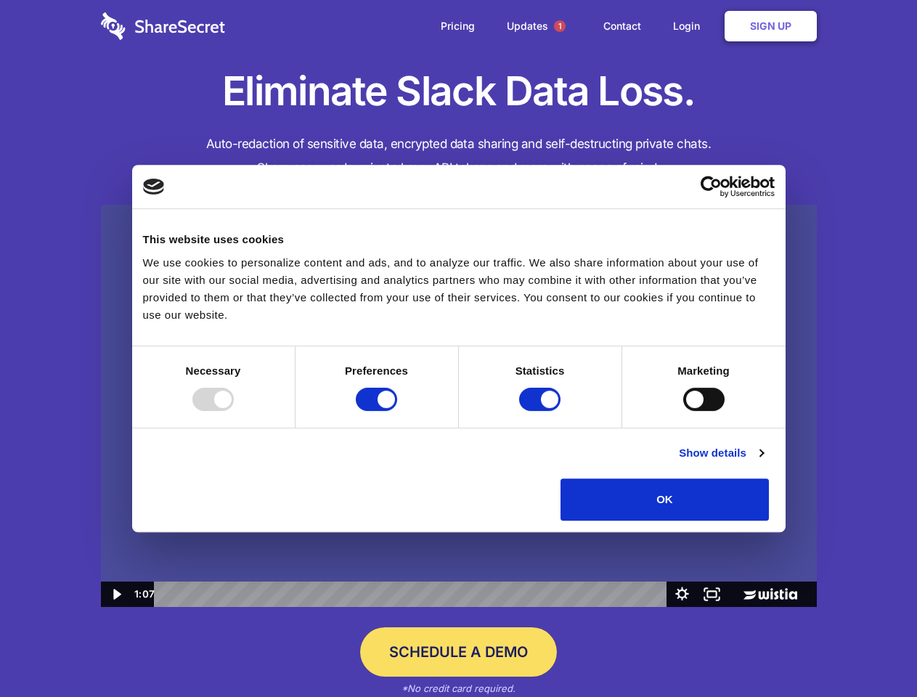 This screenshot has width=917, height=697. I want to click on button: Fullscreen, so click(711, 594).